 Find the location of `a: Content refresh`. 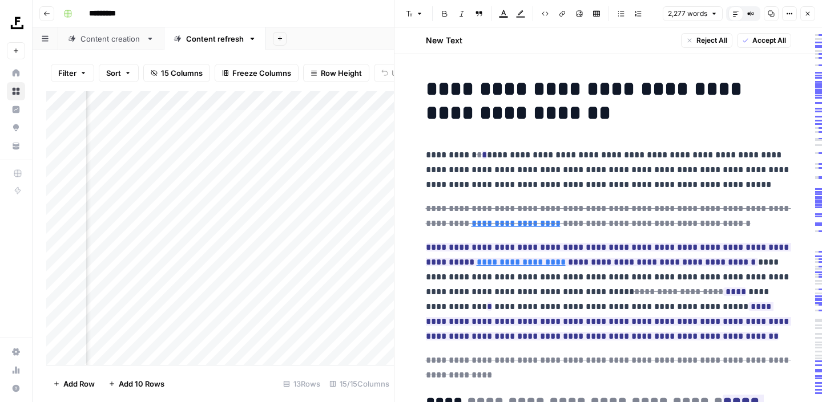

a: Content refresh is located at coordinates (215, 39).